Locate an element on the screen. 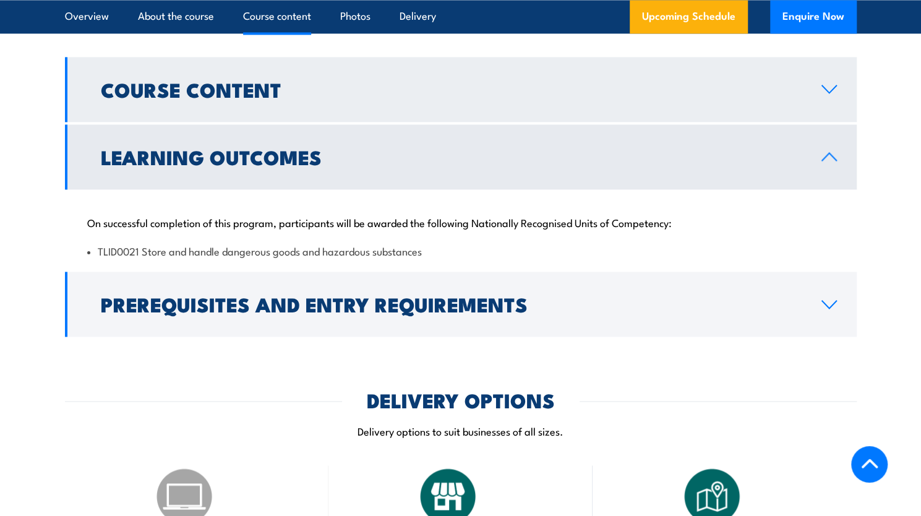 The image size is (921, 516). li: TLID0021 Store and handle dangerous goods and hazardous substances is located at coordinates (461, 250).